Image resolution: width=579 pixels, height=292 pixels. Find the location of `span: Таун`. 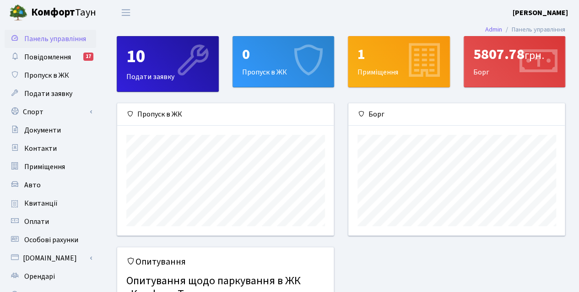

span: Таун is located at coordinates (64, 13).